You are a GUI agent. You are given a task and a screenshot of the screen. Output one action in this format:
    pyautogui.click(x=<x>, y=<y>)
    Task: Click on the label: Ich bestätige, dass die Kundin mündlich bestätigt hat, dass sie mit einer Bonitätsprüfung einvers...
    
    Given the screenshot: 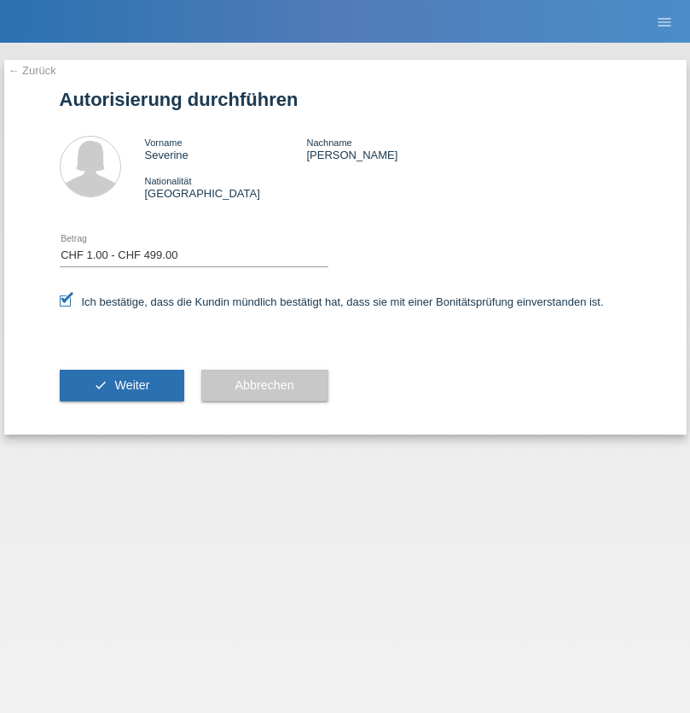 What is the action you would take?
    pyautogui.click(x=332, y=301)
    